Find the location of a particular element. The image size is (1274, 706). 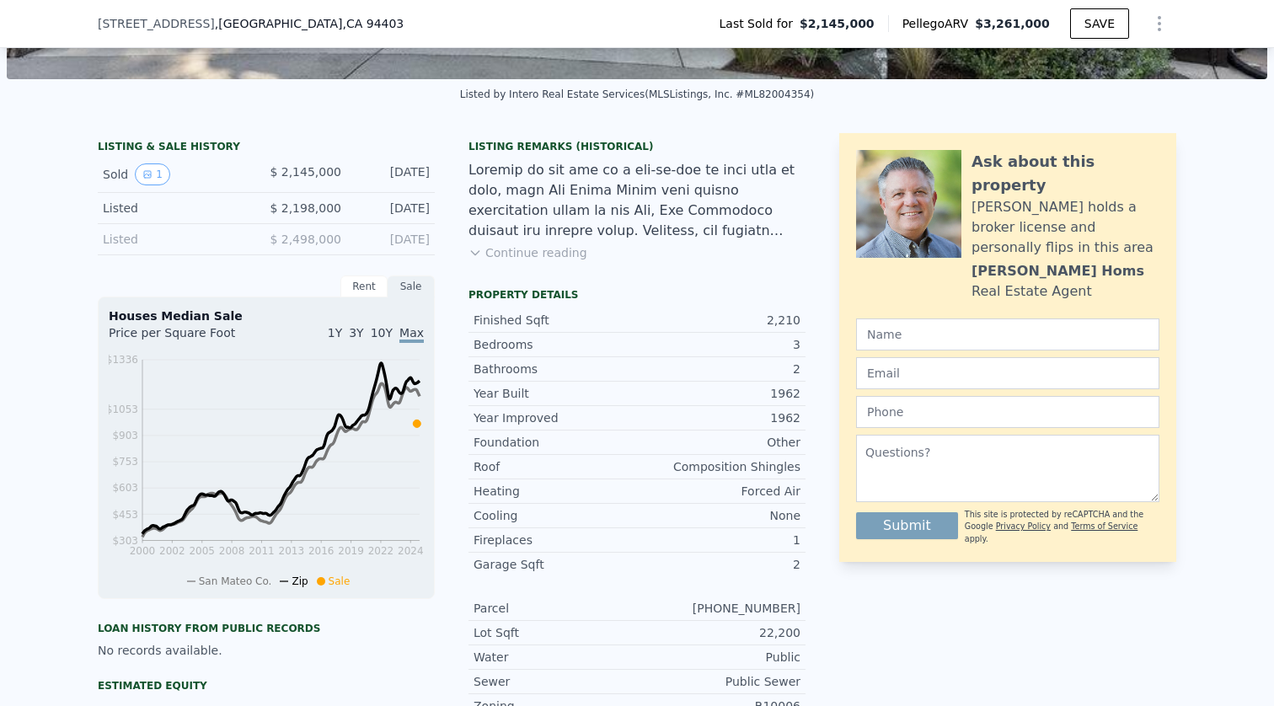

div: Sold is located at coordinates (178, 174).